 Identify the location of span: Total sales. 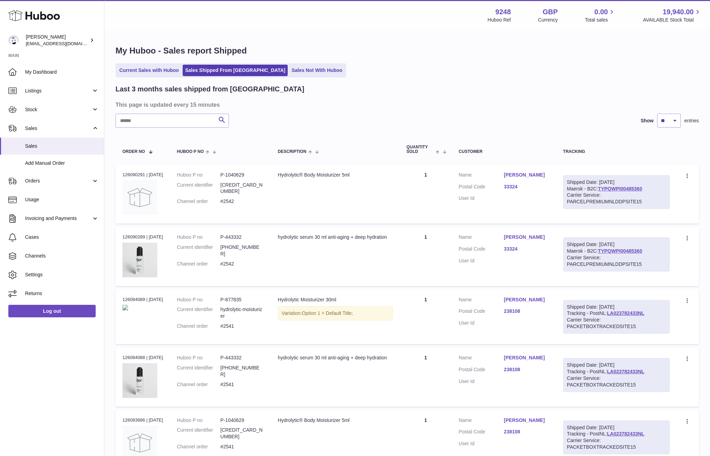
(600, 20).